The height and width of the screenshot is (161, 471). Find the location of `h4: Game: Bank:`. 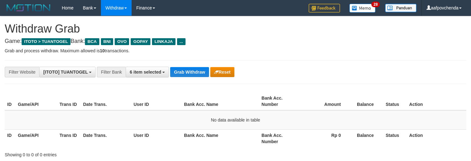

h4: Game: Bank: is located at coordinates (236, 41).